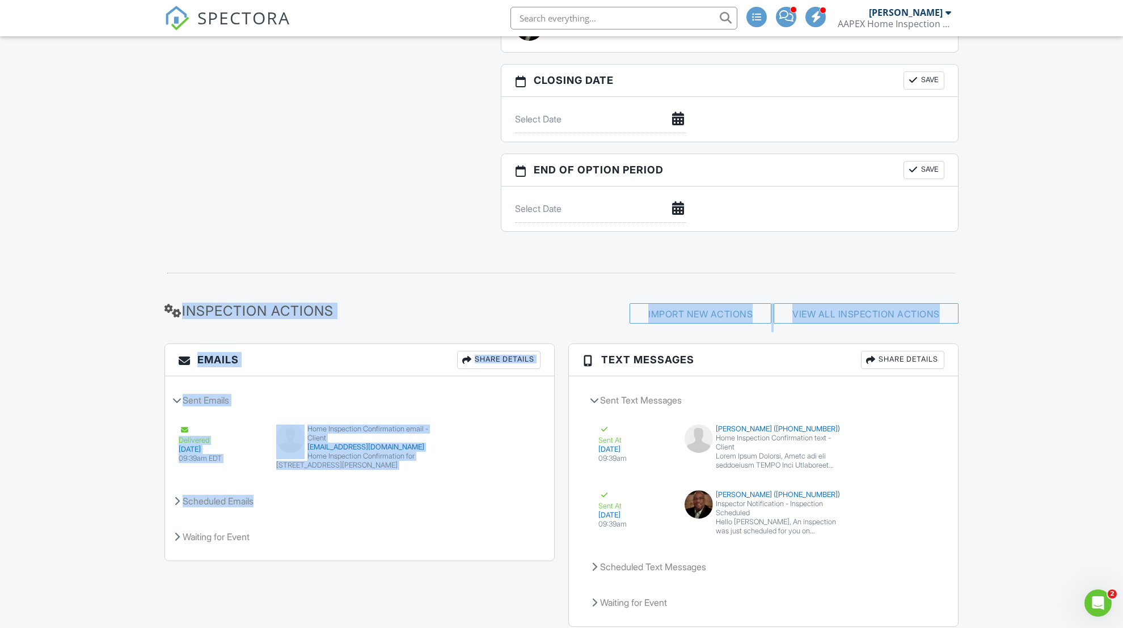 Image resolution: width=1123 pixels, height=628 pixels. What do you see at coordinates (177, 18) in the screenshot?
I see `img: The Best Home Inspection Software - Spectora` at bounding box center [177, 18].